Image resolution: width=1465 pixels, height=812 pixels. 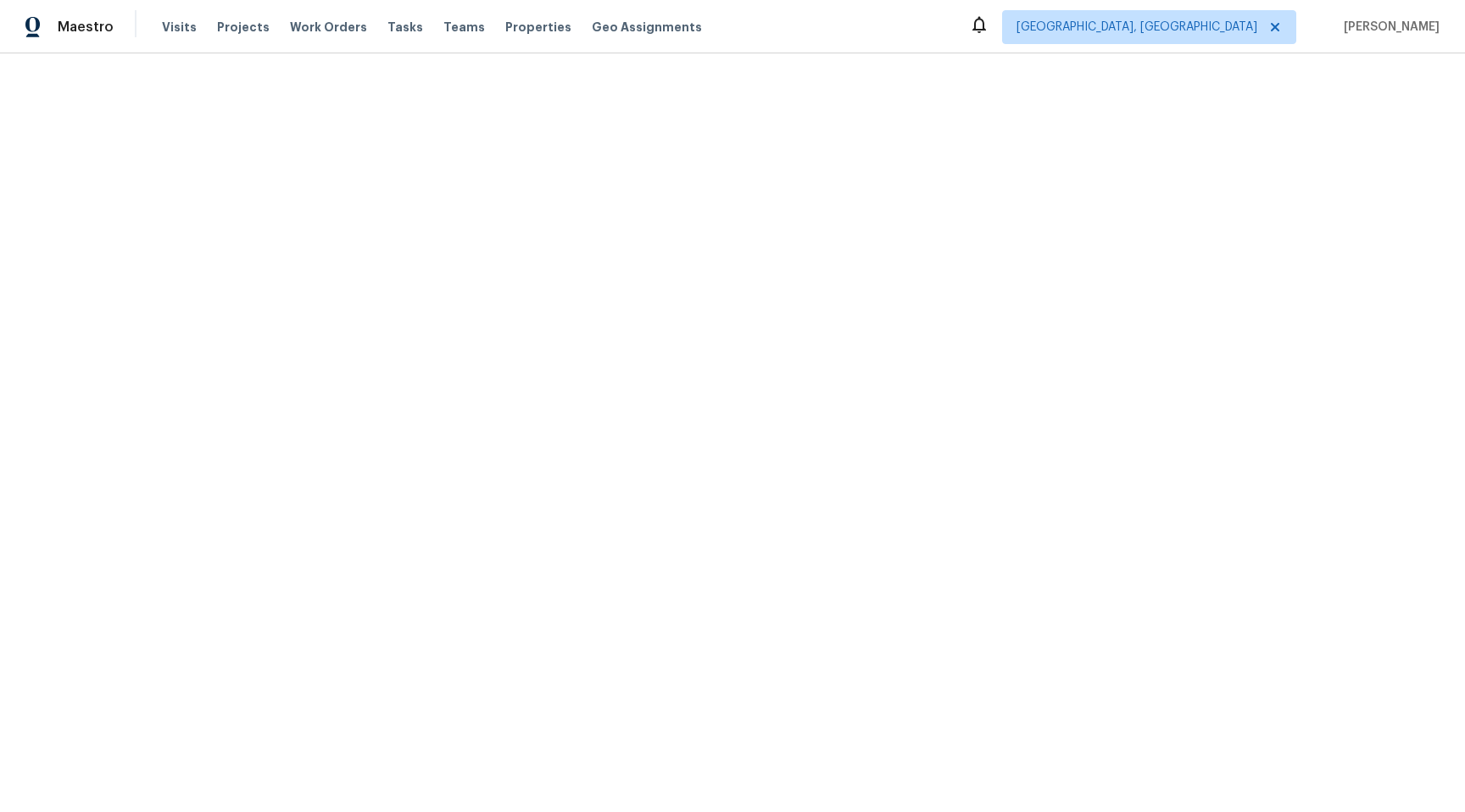 What do you see at coordinates (328, 27) in the screenshot?
I see `span: Work Orders` at bounding box center [328, 27].